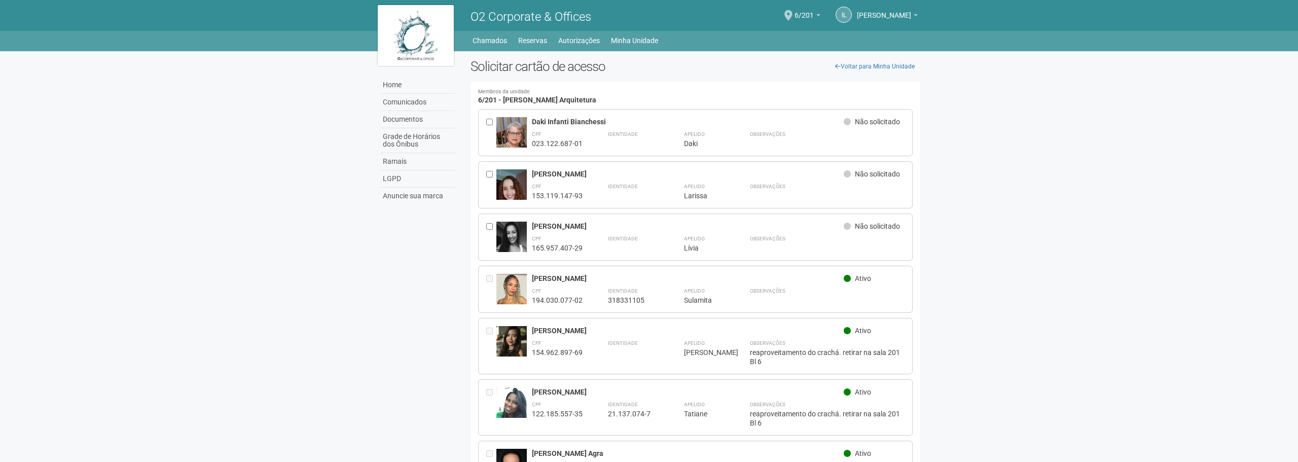 The height and width of the screenshot is (462, 1298). Describe the element at coordinates (418, 162) in the screenshot. I see `a: Ramais` at that location.